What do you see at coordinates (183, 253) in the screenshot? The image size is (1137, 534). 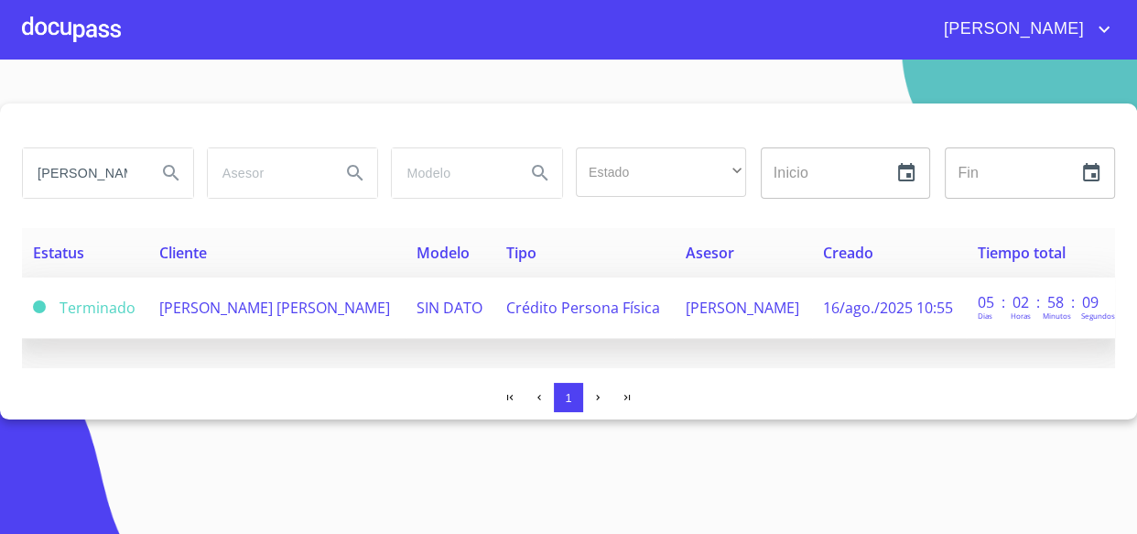 I see `span: Cliente` at bounding box center [183, 253].